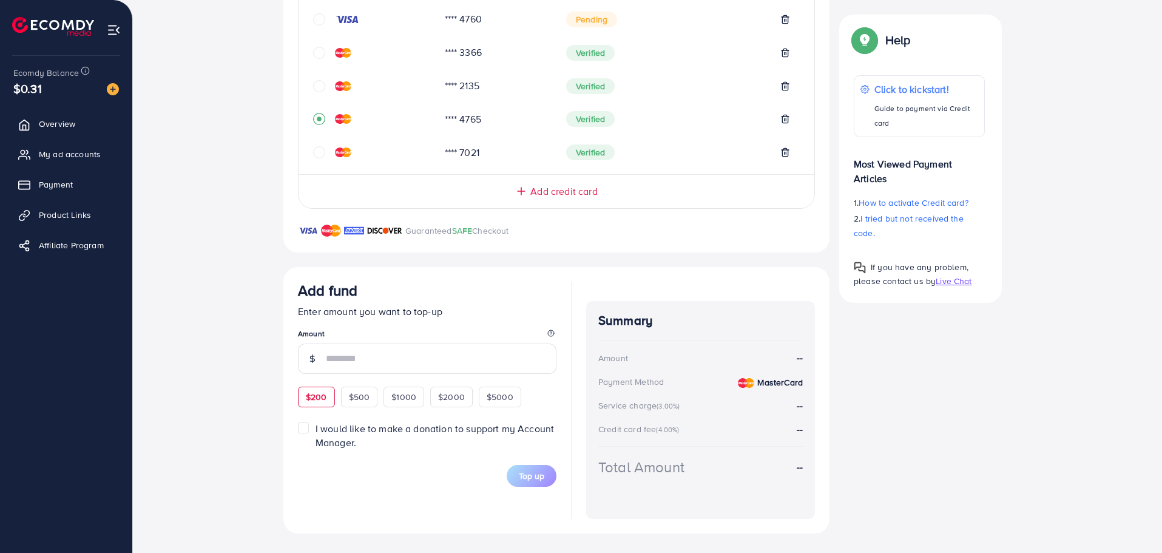 This screenshot has height=553, width=1162. I want to click on span: Affiliate Program, so click(71, 245).